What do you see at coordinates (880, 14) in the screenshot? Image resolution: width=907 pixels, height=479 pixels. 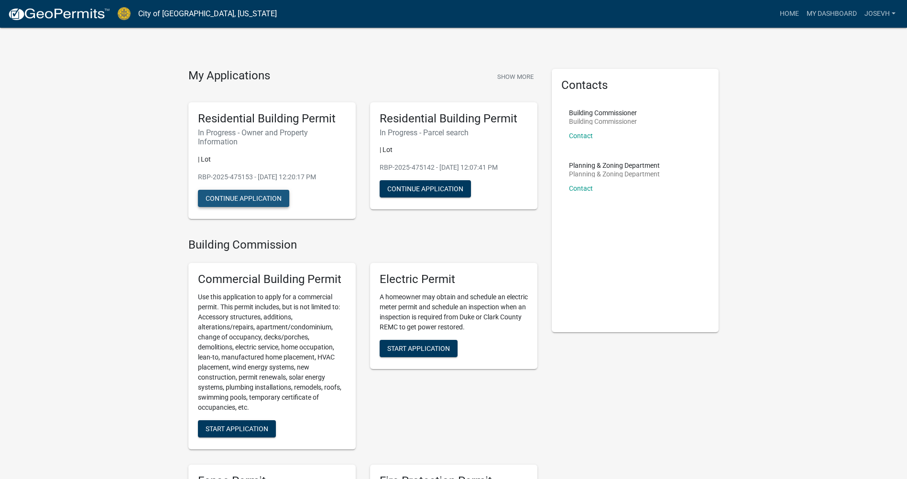 I see `a: Josevh` at bounding box center [880, 14].